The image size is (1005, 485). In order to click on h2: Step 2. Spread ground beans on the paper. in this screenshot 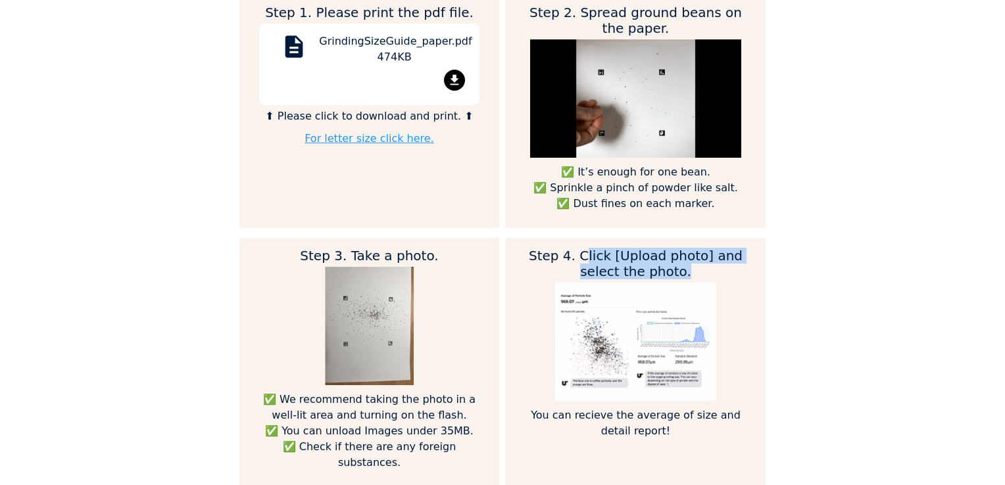, I will do `click(635, 20)`.